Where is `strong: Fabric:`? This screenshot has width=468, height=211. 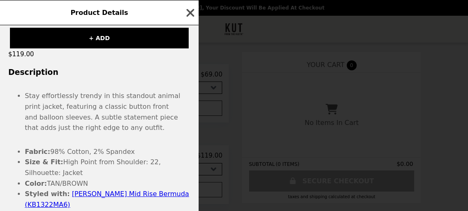
strong: Fabric: is located at coordinates (38, 151).